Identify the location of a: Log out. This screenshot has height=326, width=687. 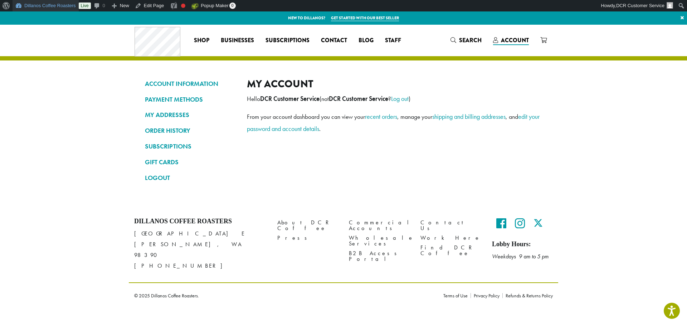
(400, 98).